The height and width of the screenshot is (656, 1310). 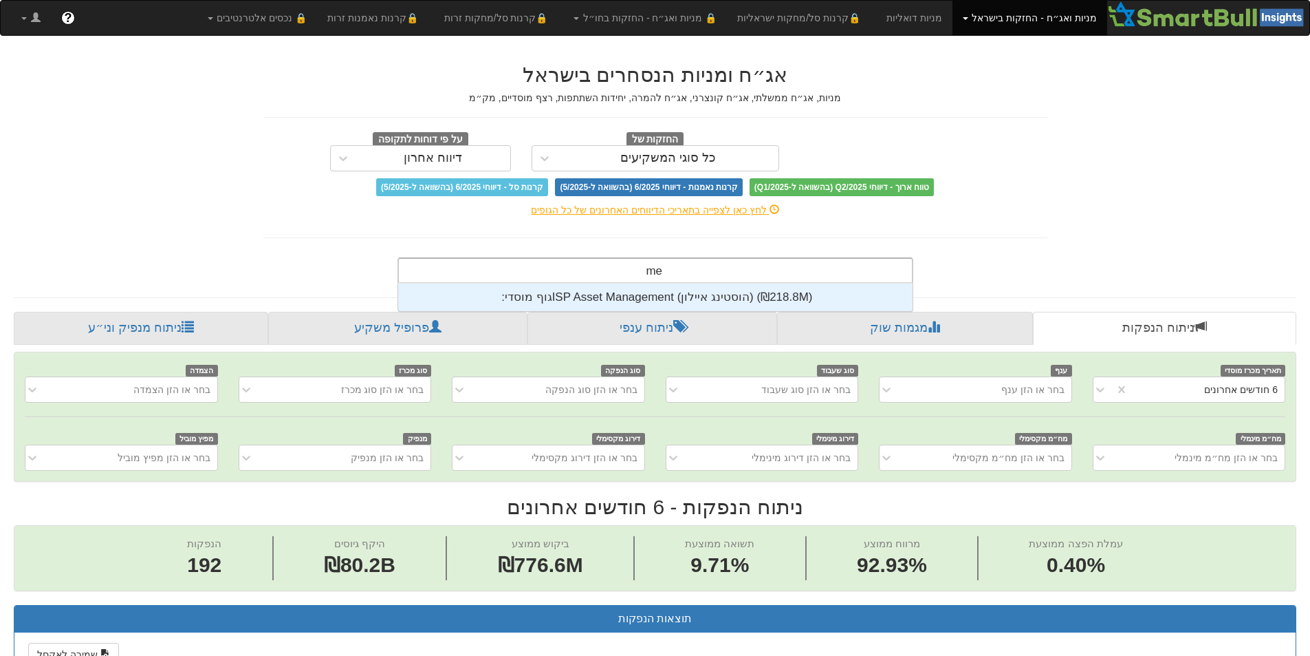 I want to click on a: מגמות שוק, so click(x=905, y=328).